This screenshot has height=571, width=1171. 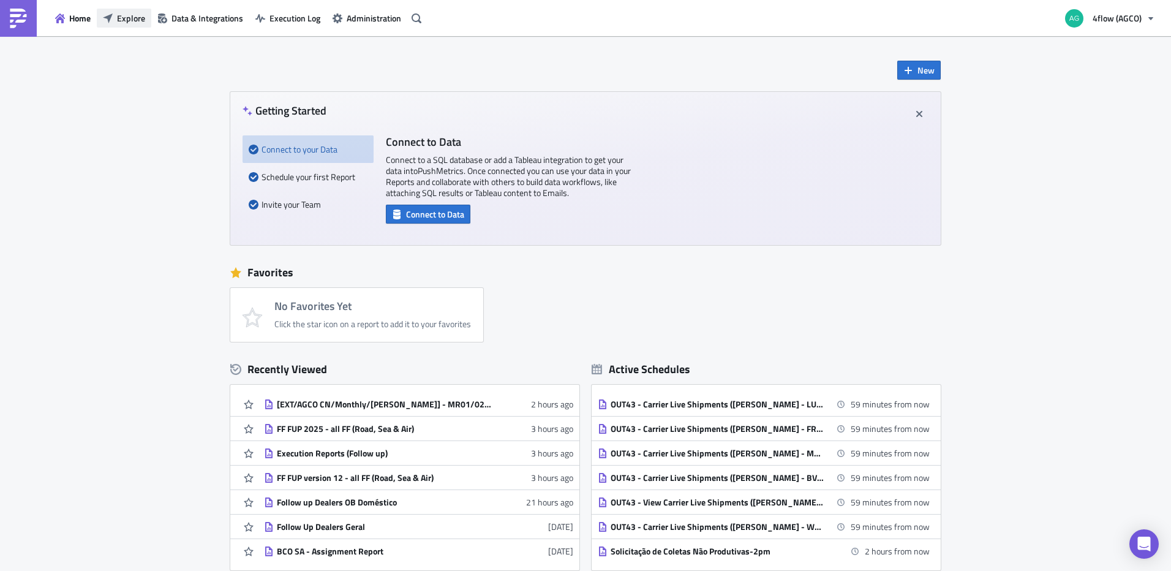 I want to click on div: FF FUP 2025 - all FF (Road, Sea & Air), so click(x=384, y=429).